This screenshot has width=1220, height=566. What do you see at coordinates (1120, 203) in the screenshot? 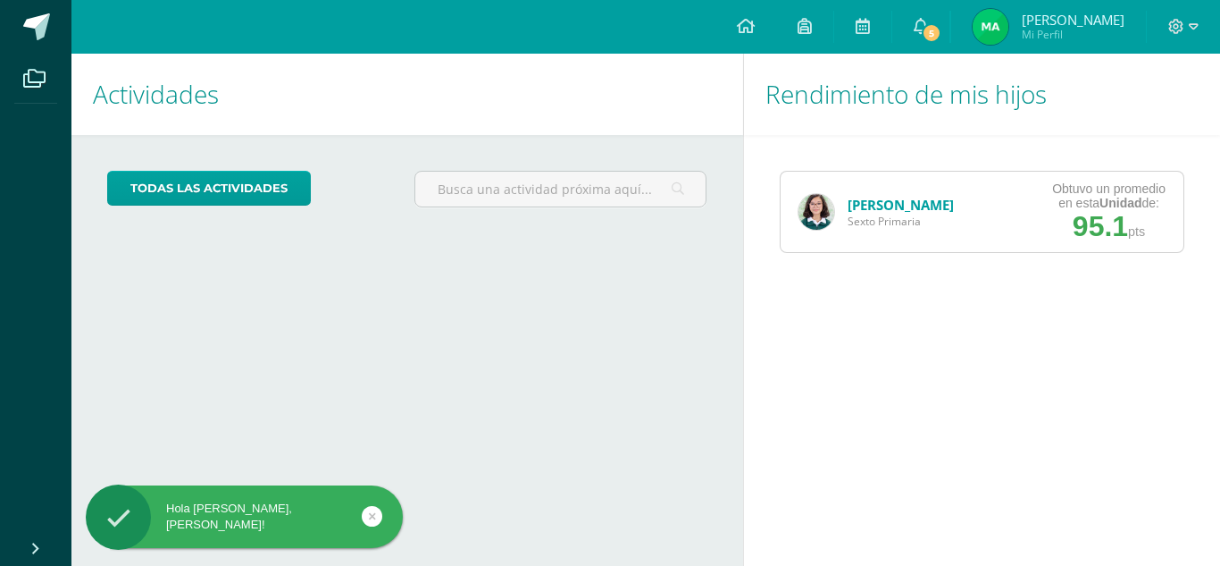
I see `strong: Unidad` at bounding box center [1120, 203].